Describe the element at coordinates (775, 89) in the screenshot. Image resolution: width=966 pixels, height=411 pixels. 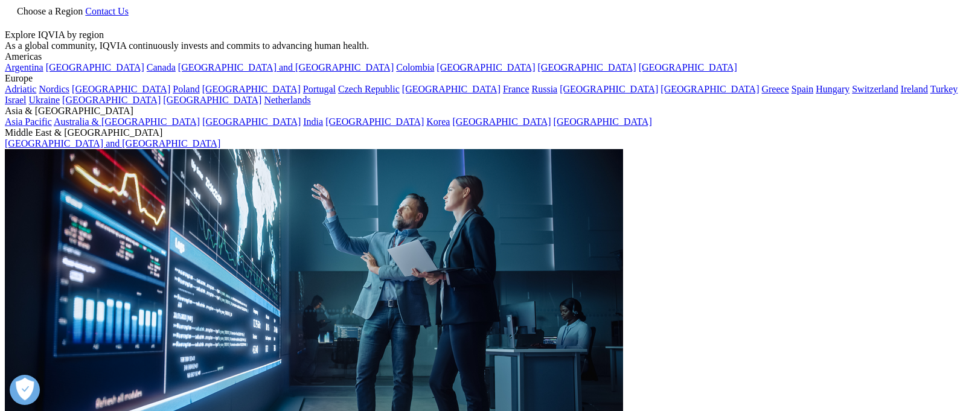
I see `a: Greece` at that location.